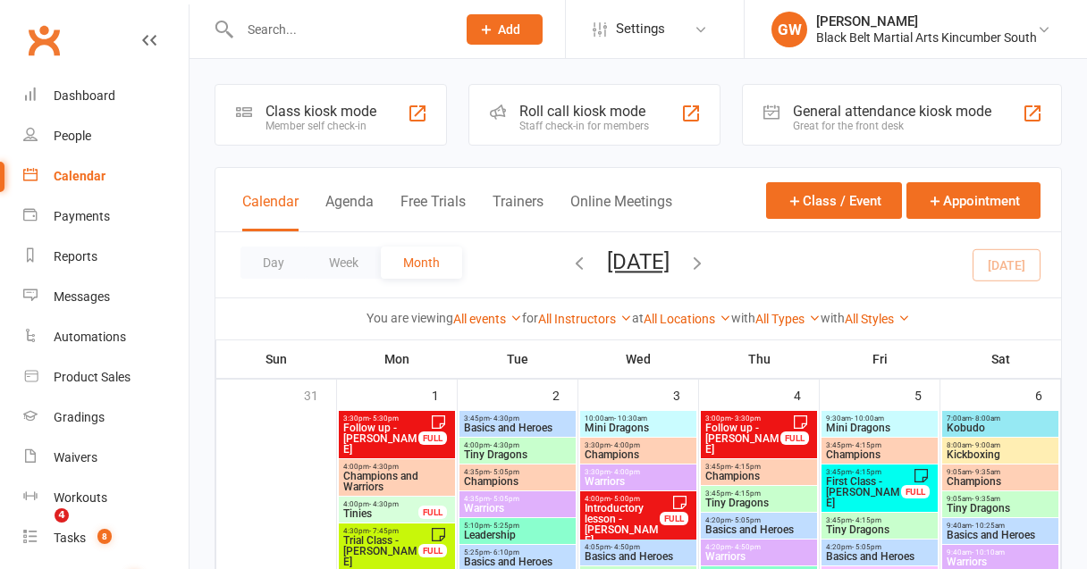  I want to click on span: - 8:00am, so click(986, 418).